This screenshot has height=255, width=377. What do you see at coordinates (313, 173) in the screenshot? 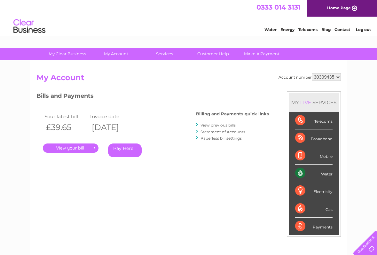
I see `div: Water` at bounding box center [313, 173].